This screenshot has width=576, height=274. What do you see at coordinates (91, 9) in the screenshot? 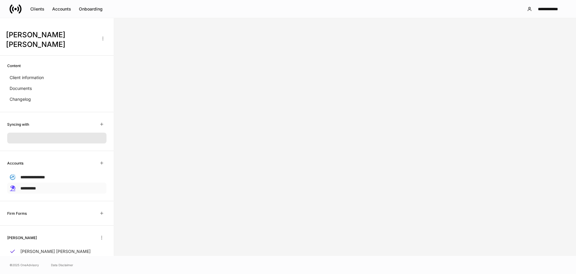
I see `button: Onboarding` at bounding box center [91, 9].